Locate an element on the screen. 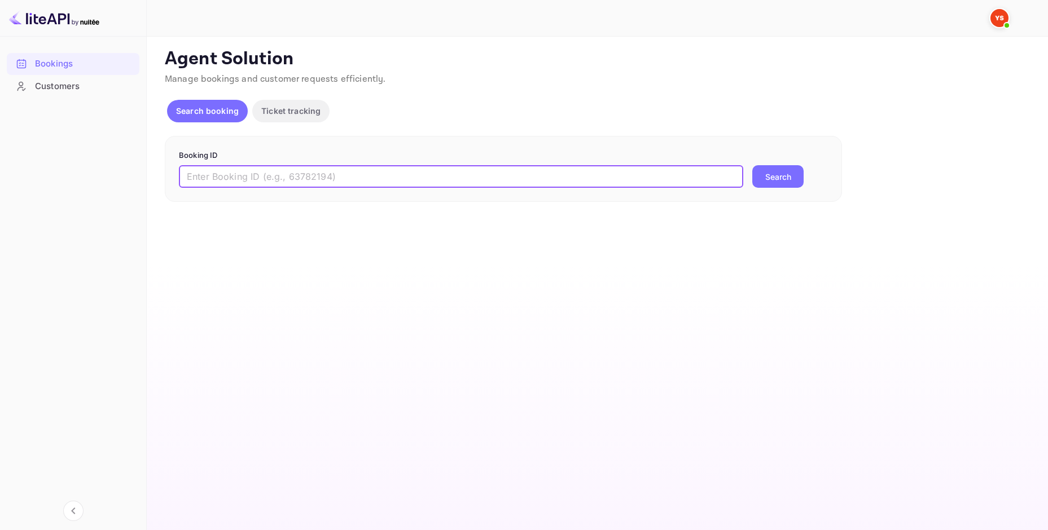 Image resolution: width=1048 pixels, height=530 pixels. a: Bookings is located at coordinates (73, 63).